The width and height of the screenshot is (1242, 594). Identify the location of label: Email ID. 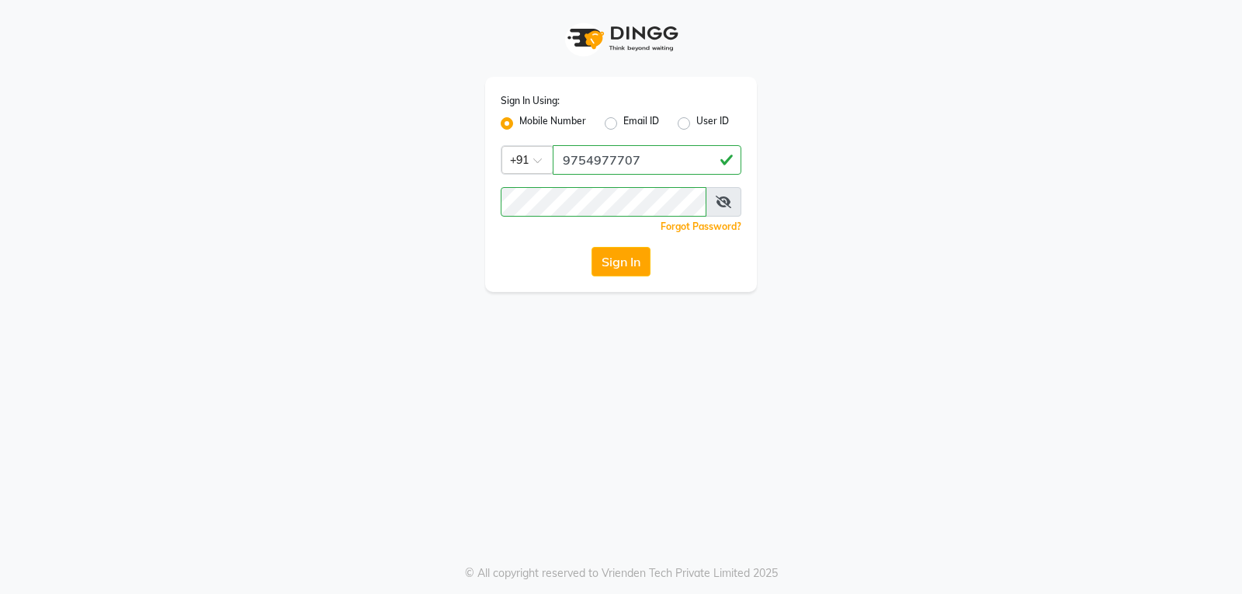
(641, 123).